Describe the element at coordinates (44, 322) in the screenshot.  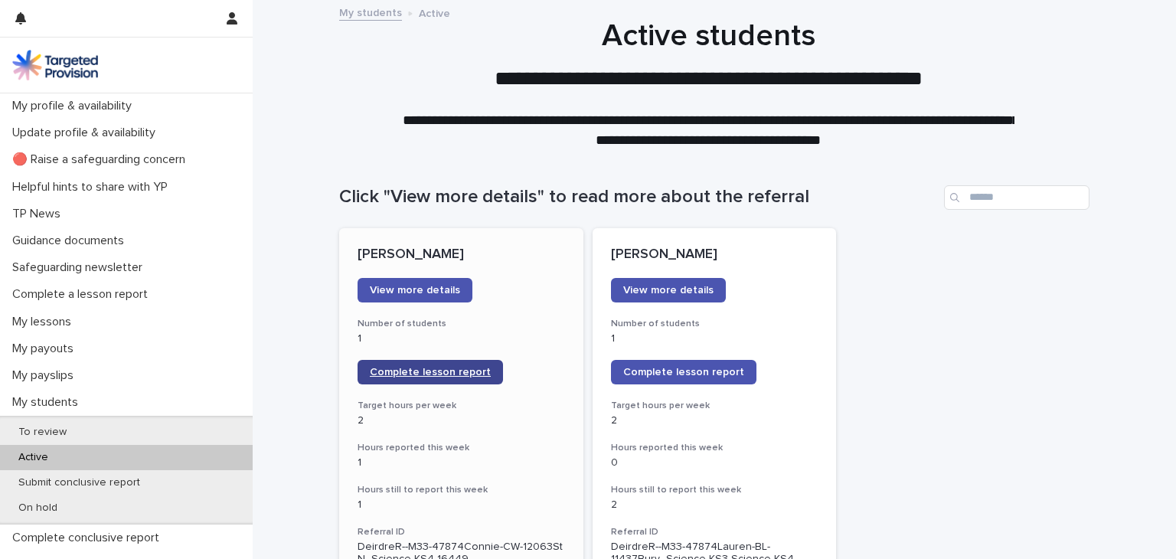
I see `p: My lessons` at that location.